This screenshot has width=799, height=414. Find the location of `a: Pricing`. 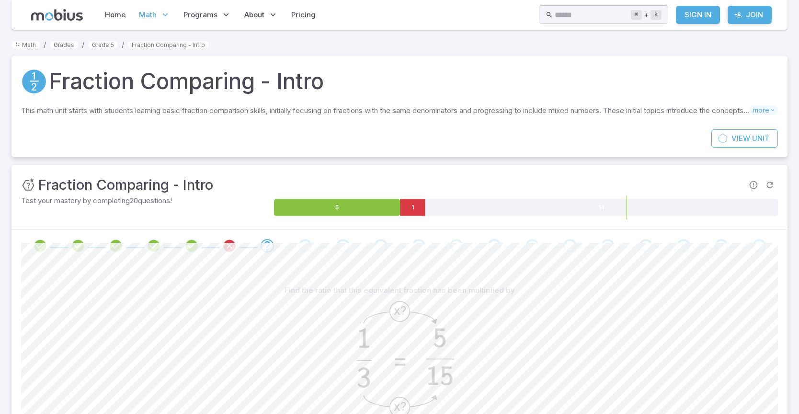

a: Pricing is located at coordinates (303, 15).